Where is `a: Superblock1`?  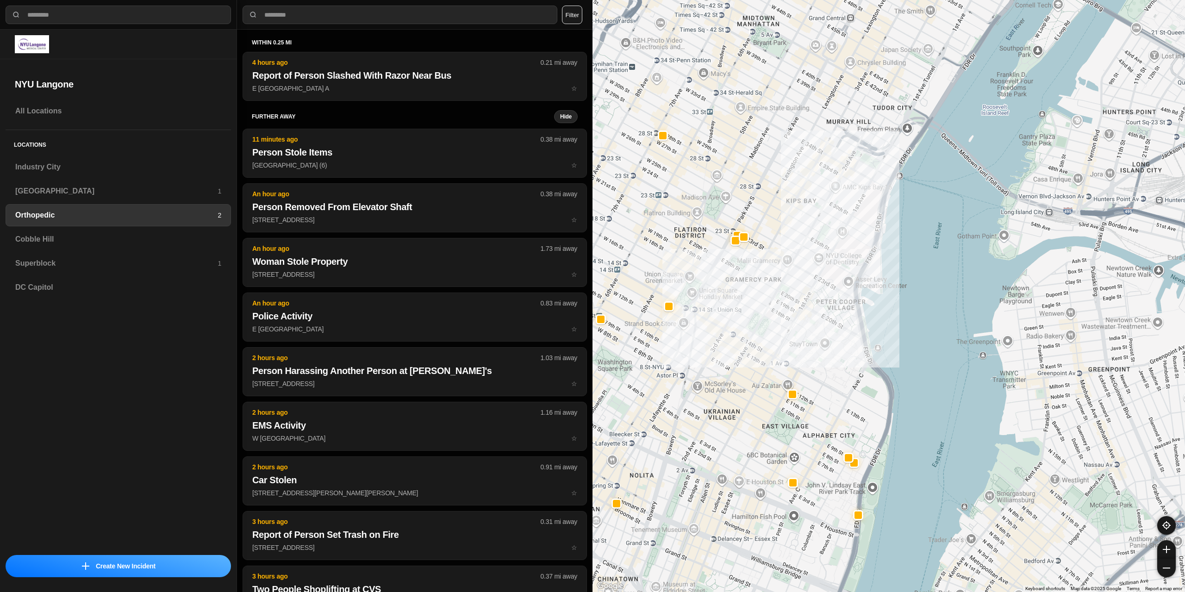 a: Superblock1 is located at coordinates (118, 263).